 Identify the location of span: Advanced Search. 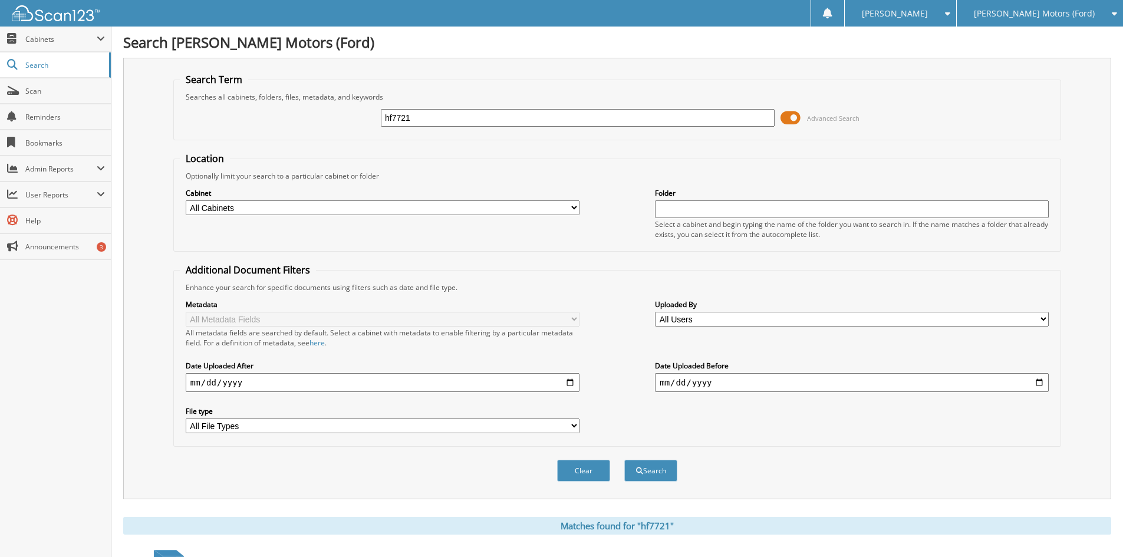
(833, 118).